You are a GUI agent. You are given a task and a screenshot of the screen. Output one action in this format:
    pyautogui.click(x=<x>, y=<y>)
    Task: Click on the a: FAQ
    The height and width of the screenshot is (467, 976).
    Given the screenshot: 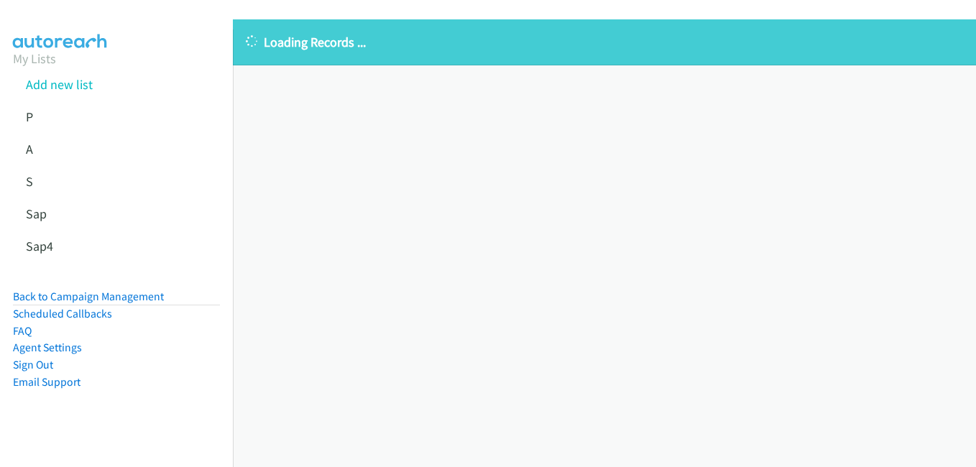 What is the action you would take?
    pyautogui.click(x=22, y=331)
    